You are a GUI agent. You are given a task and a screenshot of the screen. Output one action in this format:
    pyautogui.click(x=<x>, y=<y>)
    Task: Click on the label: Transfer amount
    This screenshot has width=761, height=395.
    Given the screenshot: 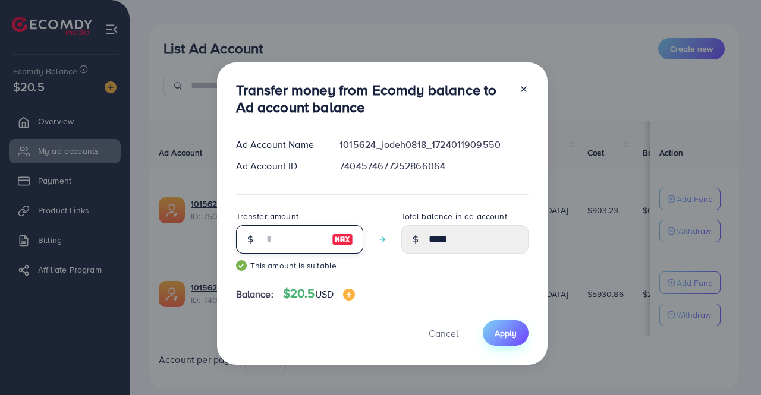 What is the action you would take?
    pyautogui.click(x=267, y=216)
    